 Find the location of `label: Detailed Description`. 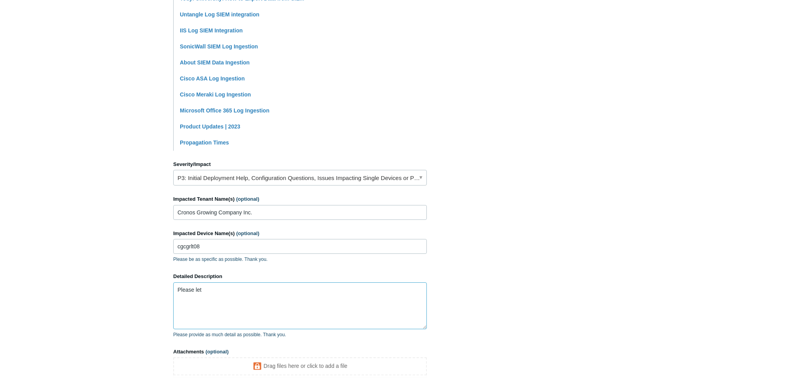

label: Detailed Description is located at coordinates (300, 276).